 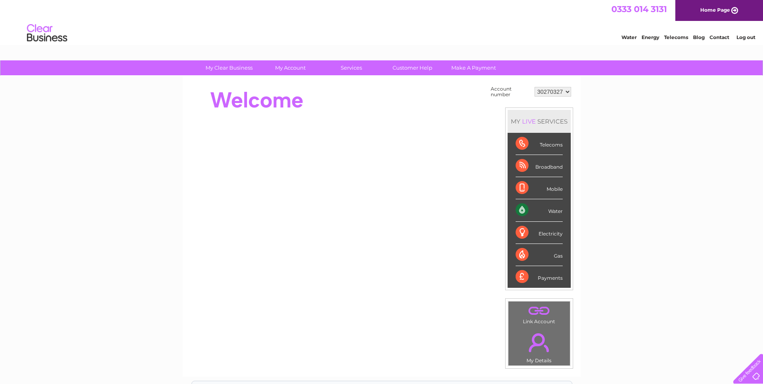 What do you see at coordinates (539, 144) in the screenshot?
I see `div: Telecoms` at bounding box center [539, 144].